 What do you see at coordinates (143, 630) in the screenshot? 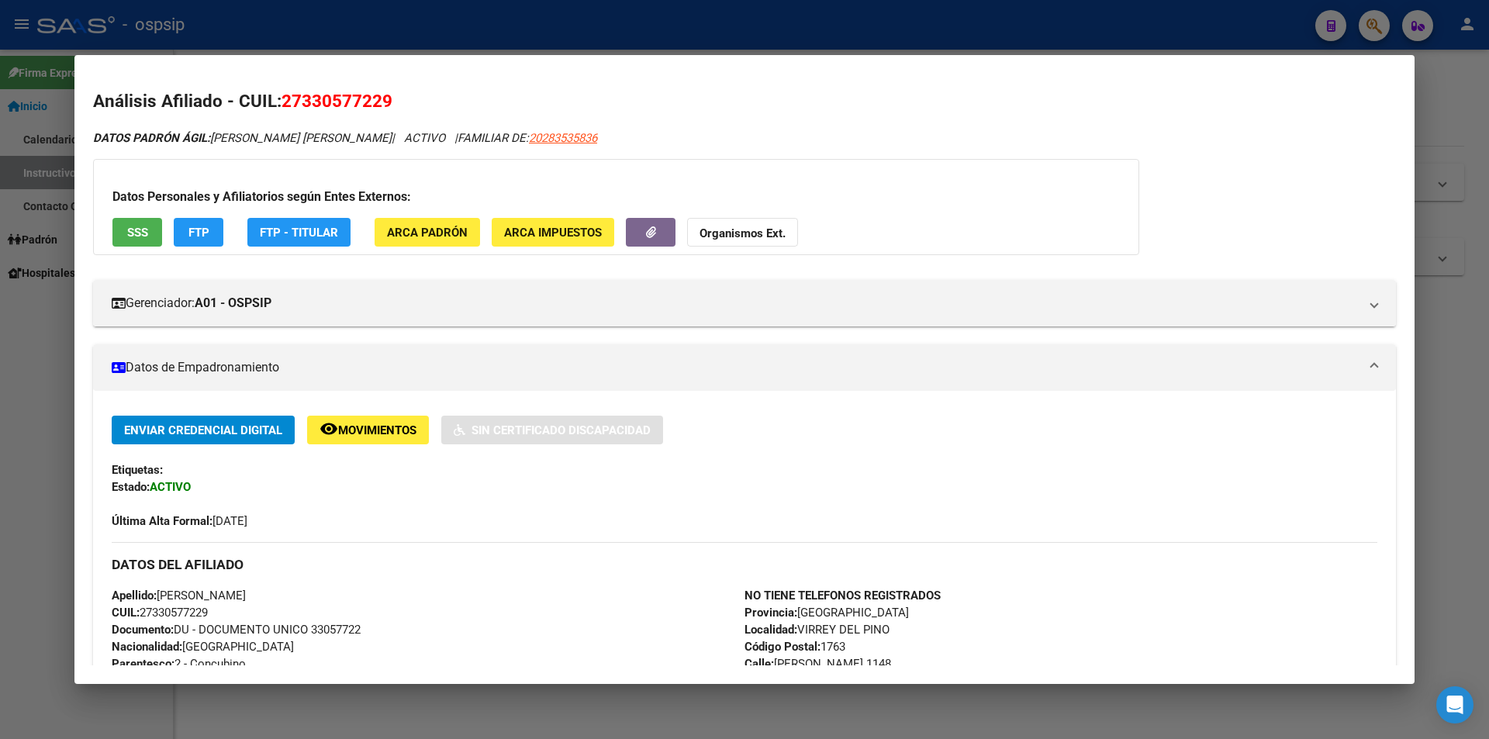
I see `strong: Documento:` at bounding box center [143, 630].